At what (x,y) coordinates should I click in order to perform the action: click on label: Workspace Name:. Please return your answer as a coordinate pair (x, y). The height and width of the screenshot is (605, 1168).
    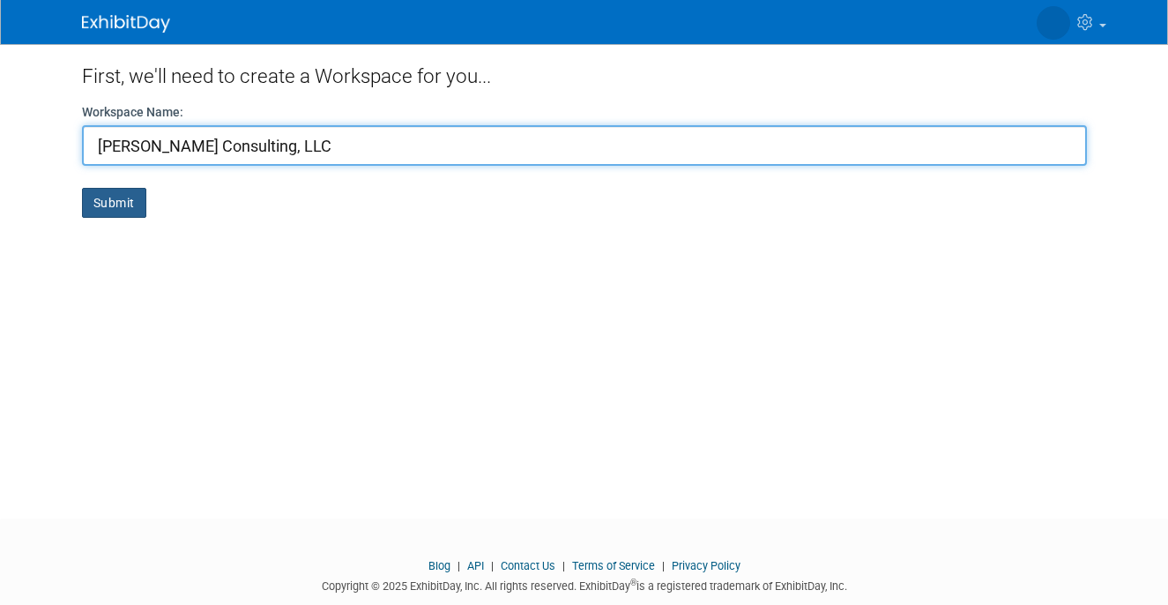
    Looking at the image, I should click on (132, 112).